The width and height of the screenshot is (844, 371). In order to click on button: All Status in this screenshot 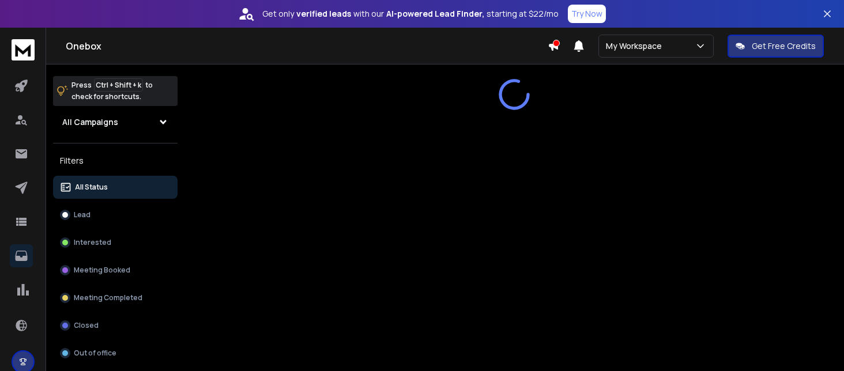, I will do `click(115, 187)`.